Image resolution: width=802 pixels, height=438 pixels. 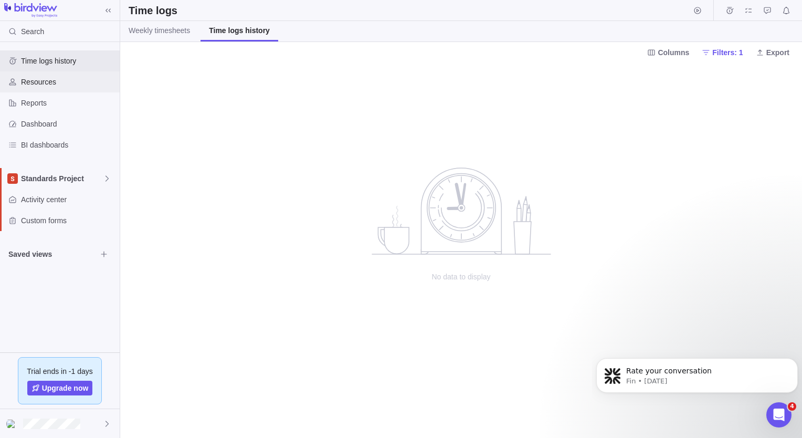 I want to click on div: no data to show, so click(x=462, y=250).